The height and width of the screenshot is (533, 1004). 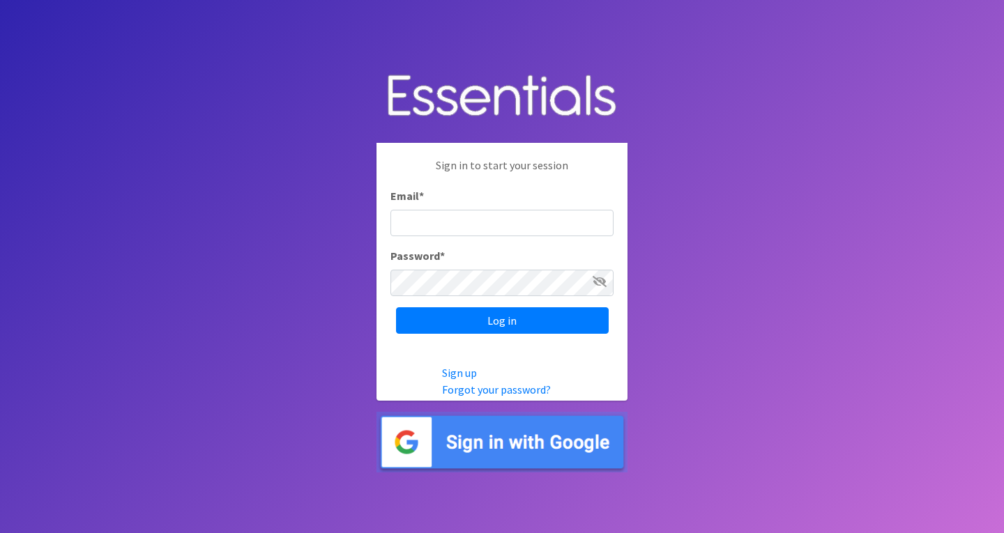 I want to click on input: Log in, so click(x=502, y=321).